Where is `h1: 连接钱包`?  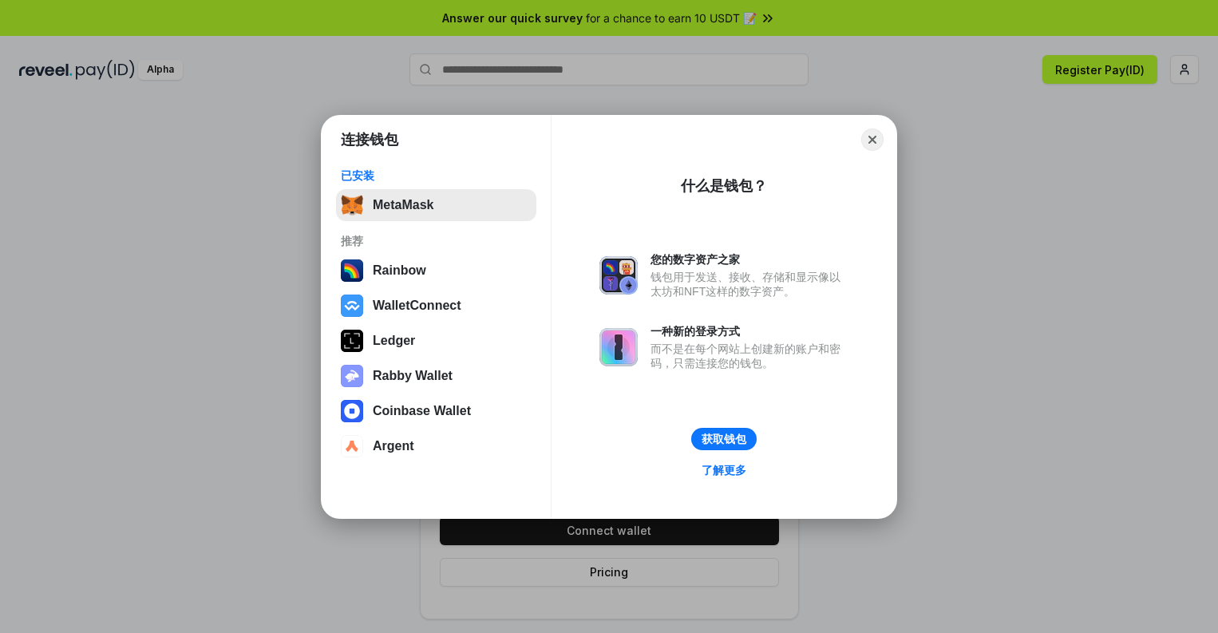
h1: 连接钱包 is located at coordinates (370, 140).